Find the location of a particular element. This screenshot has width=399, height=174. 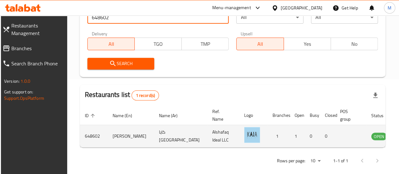

div: Menu-management is located at coordinates (231, 8).